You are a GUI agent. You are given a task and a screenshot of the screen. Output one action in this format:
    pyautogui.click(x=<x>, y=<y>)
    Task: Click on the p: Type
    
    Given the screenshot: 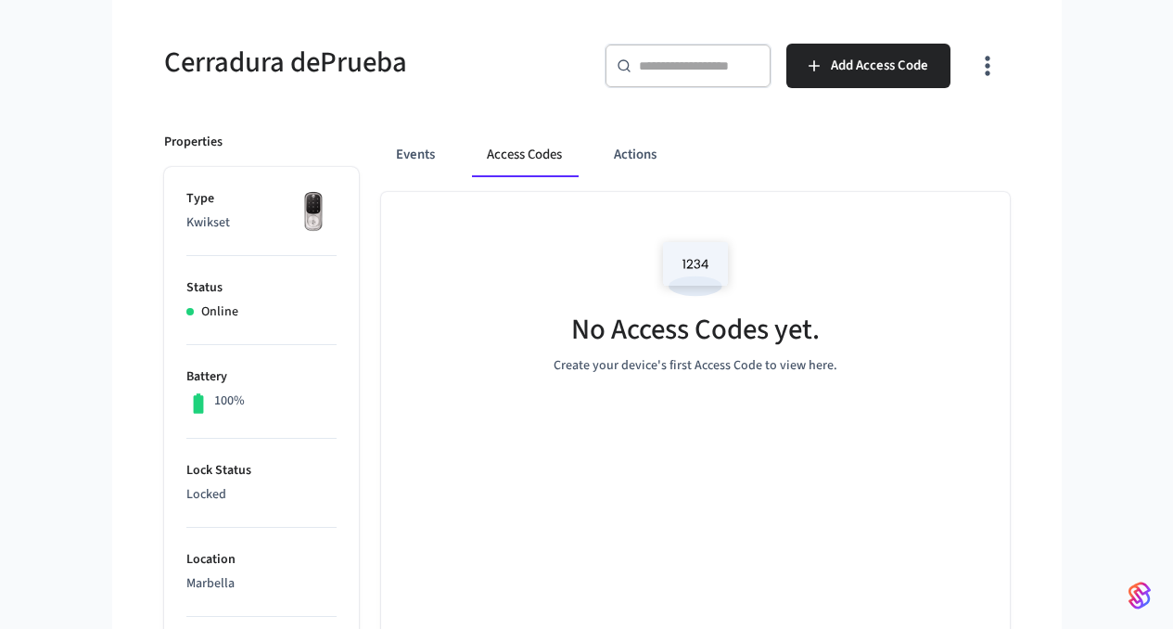 What is the action you would take?
    pyautogui.click(x=262, y=198)
    